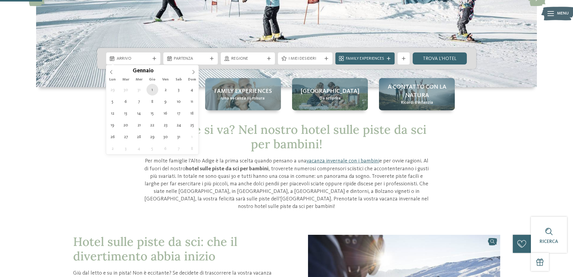  Describe the element at coordinates (166, 79) in the screenshot. I see `span: Ven` at that location.